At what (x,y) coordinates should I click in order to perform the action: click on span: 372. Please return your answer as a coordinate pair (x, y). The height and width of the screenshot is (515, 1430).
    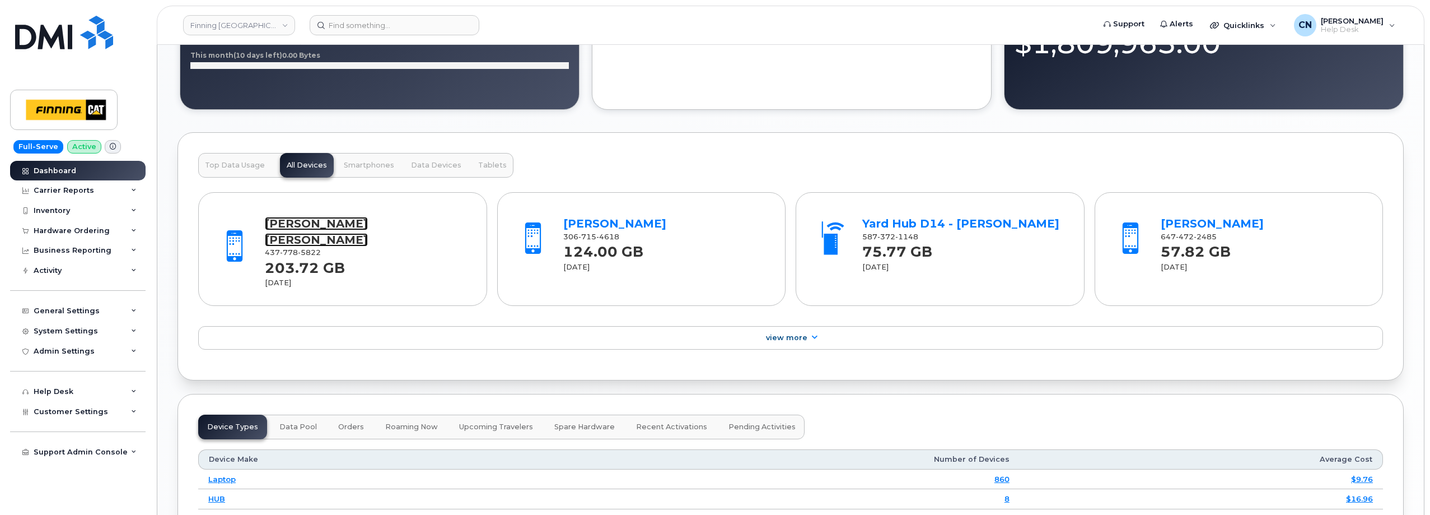
    Looking at the image, I should click on (886, 236).